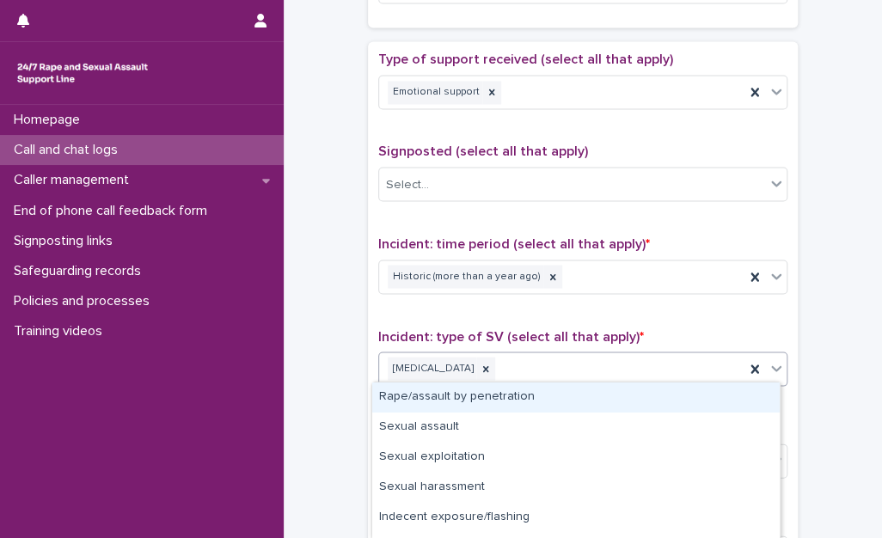 The width and height of the screenshot is (882, 538). Describe the element at coordinates (75, 180) in the screenshot. I see `p: Caller management` at that location.